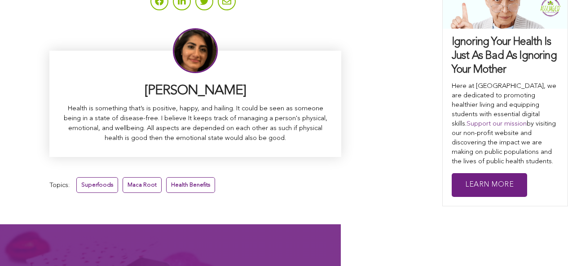  I want to click on img: Sitara Darvish, so click(195, 51).